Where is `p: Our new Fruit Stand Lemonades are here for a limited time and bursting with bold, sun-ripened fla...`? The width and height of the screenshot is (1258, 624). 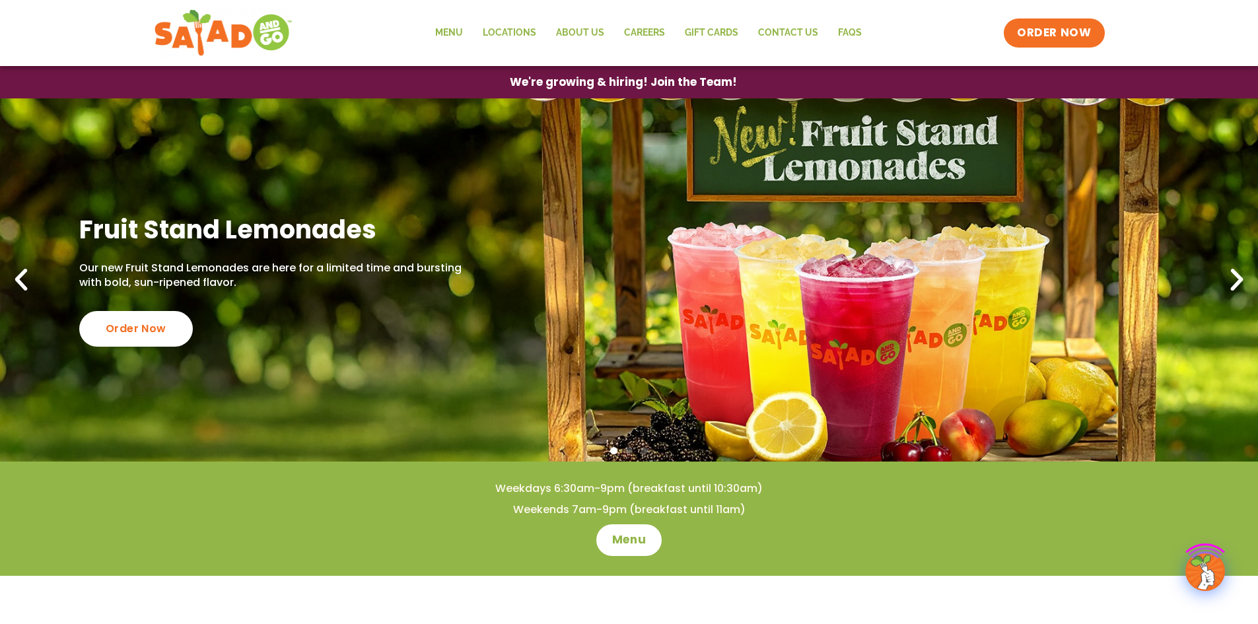
p: Our new Fruit Stand Lemonades are here for a limited time and bursting with bold, sun-ripened fla... is located at coordinates (273, 275).